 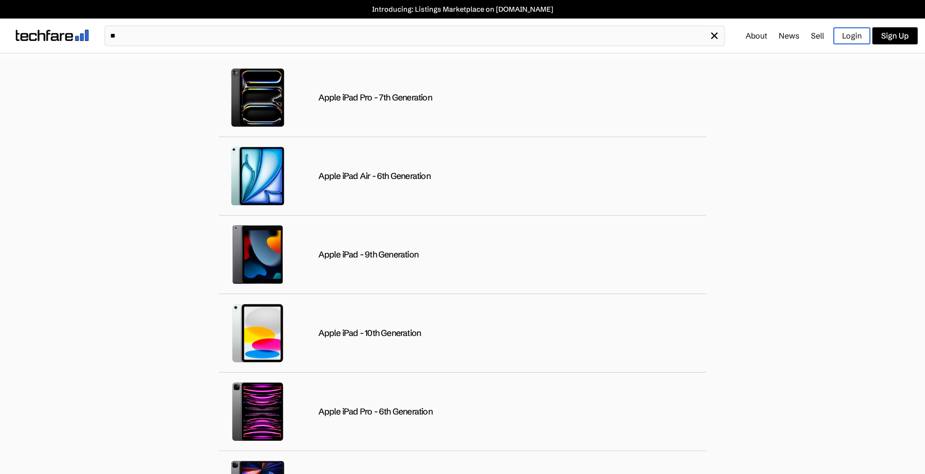 What do you see at coordinates (358, 63) in the screenshot?
I see `a: Nintendo` at bounding box center [358, 63].